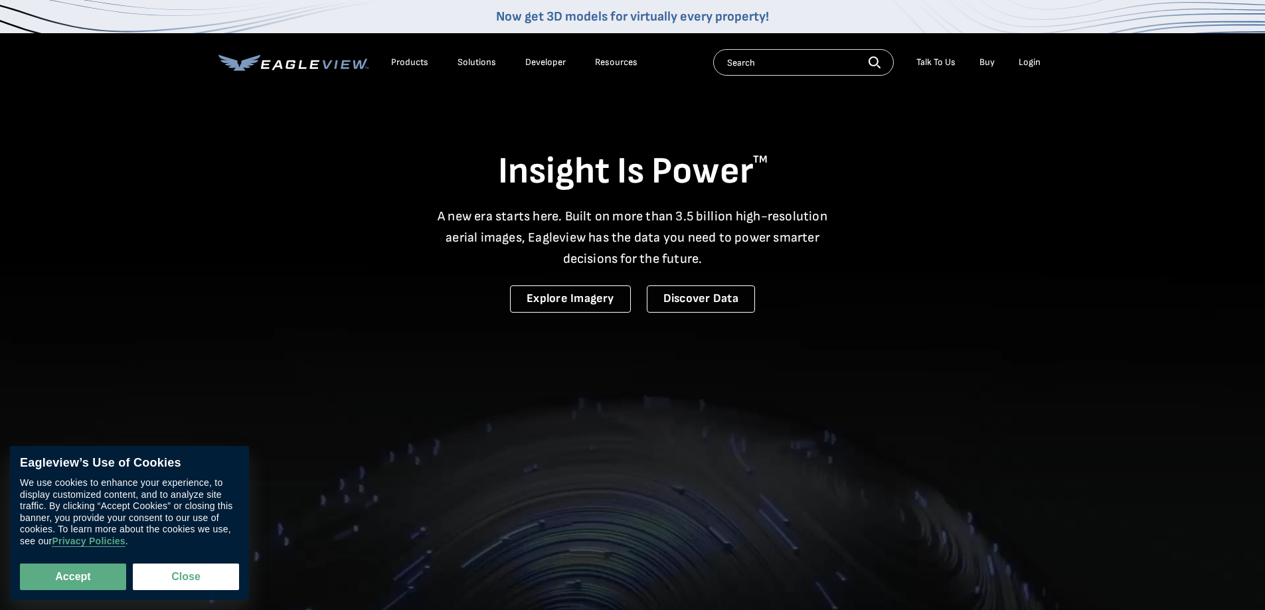 Image resolution: width=1265 pixels, height=610 pixels. I want to click on div: Products, so click(410, 62).